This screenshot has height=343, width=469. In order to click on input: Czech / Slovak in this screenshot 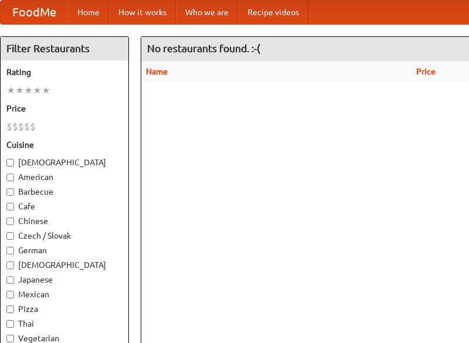, I will do `click(10, 236)`.